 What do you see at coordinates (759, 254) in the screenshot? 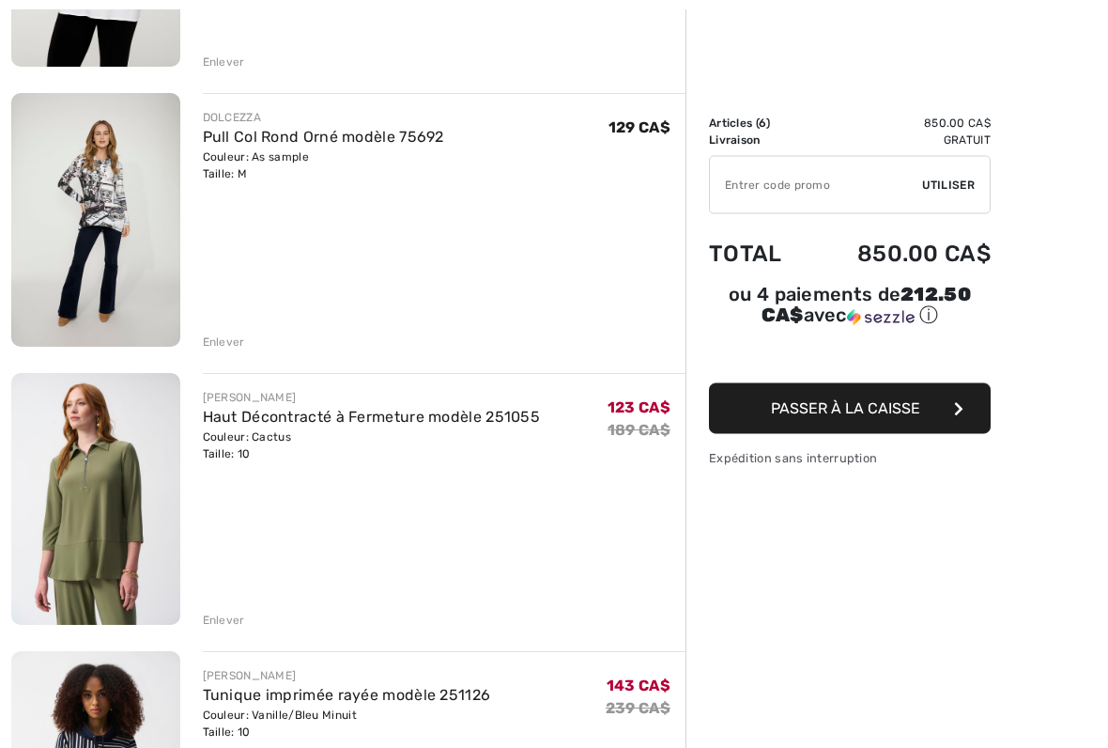
I see `td: Total` at bounding box center [759, 254].